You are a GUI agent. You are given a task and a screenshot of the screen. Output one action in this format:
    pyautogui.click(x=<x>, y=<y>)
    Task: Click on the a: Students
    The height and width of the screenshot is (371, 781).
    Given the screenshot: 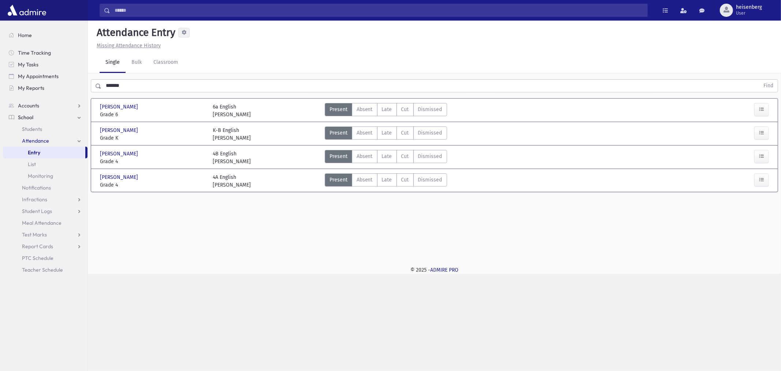 What is the action you would take?
    pyautogui.click(x=45, y=129)
    